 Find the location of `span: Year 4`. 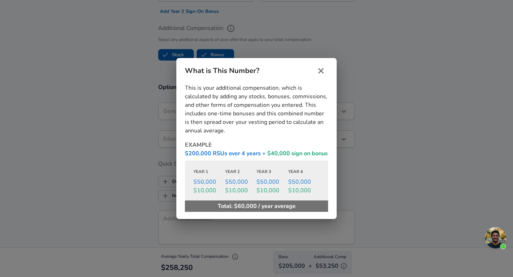

span: Year 4 is located at coordinates (296, 172).